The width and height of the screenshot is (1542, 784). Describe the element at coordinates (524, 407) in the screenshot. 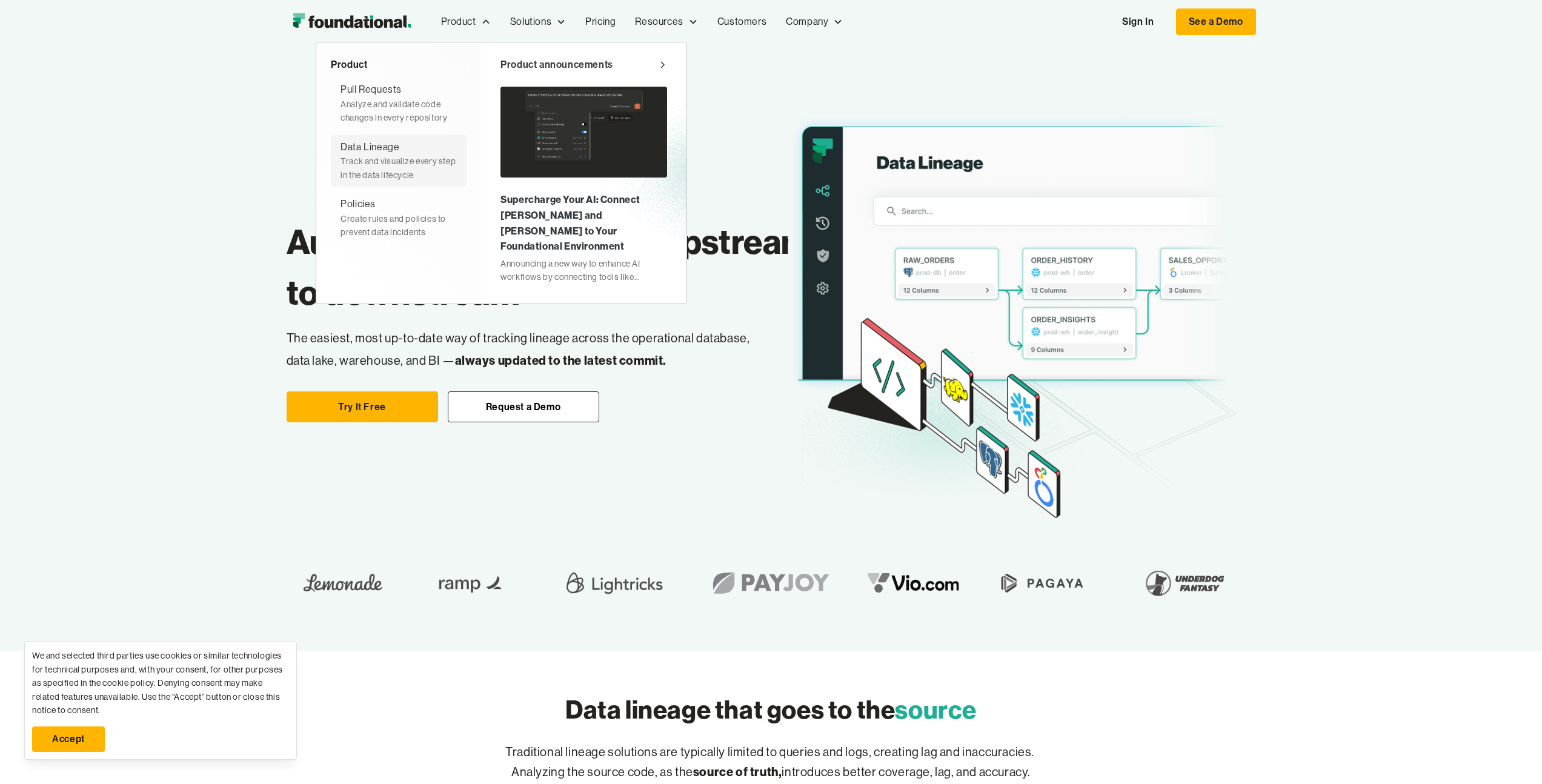

I see `a: Request a Demo` at that location.